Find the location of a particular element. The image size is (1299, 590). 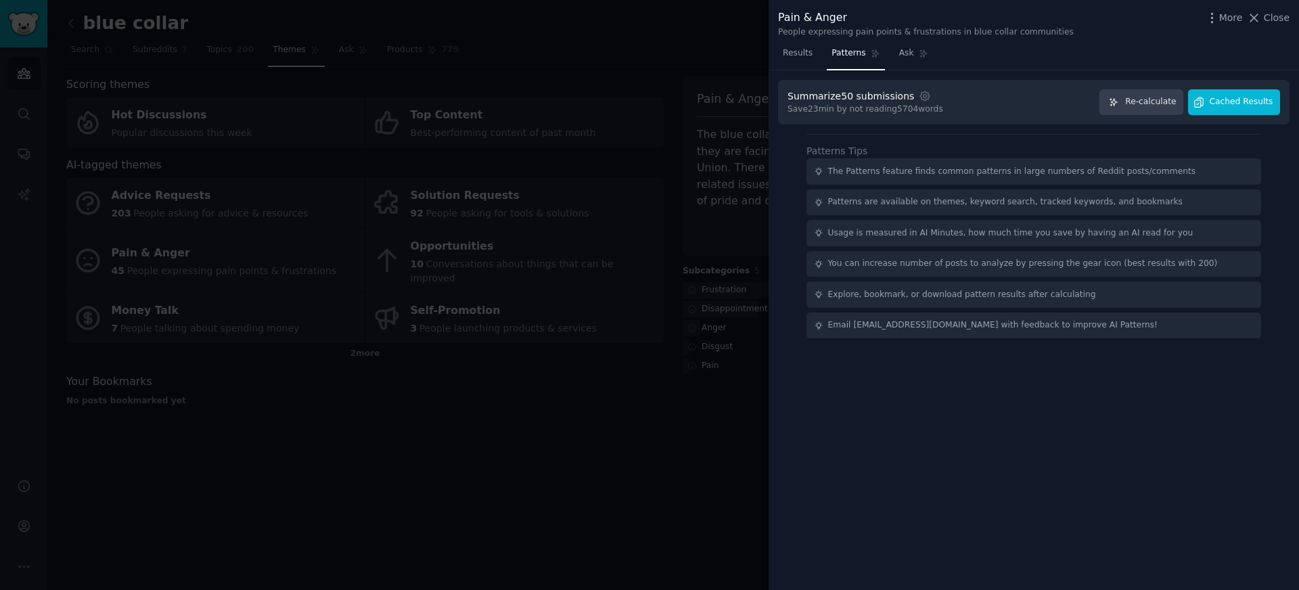

div: The Patterns feature finds common patterns in large numbers of Reddit posts/comments is located at coordinates (1012, 172).